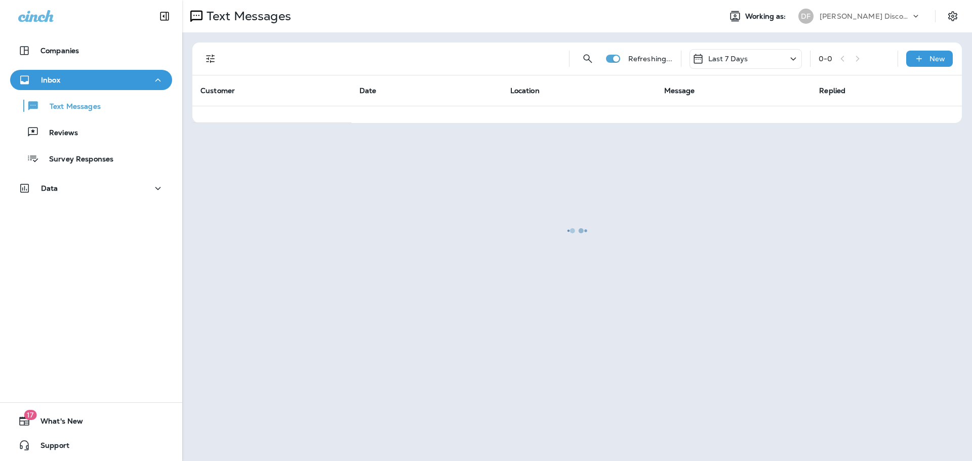 This screenshot has height=461, width=972. Describe the element at coordinates (57, 423) in the screenshot. I see `span: What's New` at that location.